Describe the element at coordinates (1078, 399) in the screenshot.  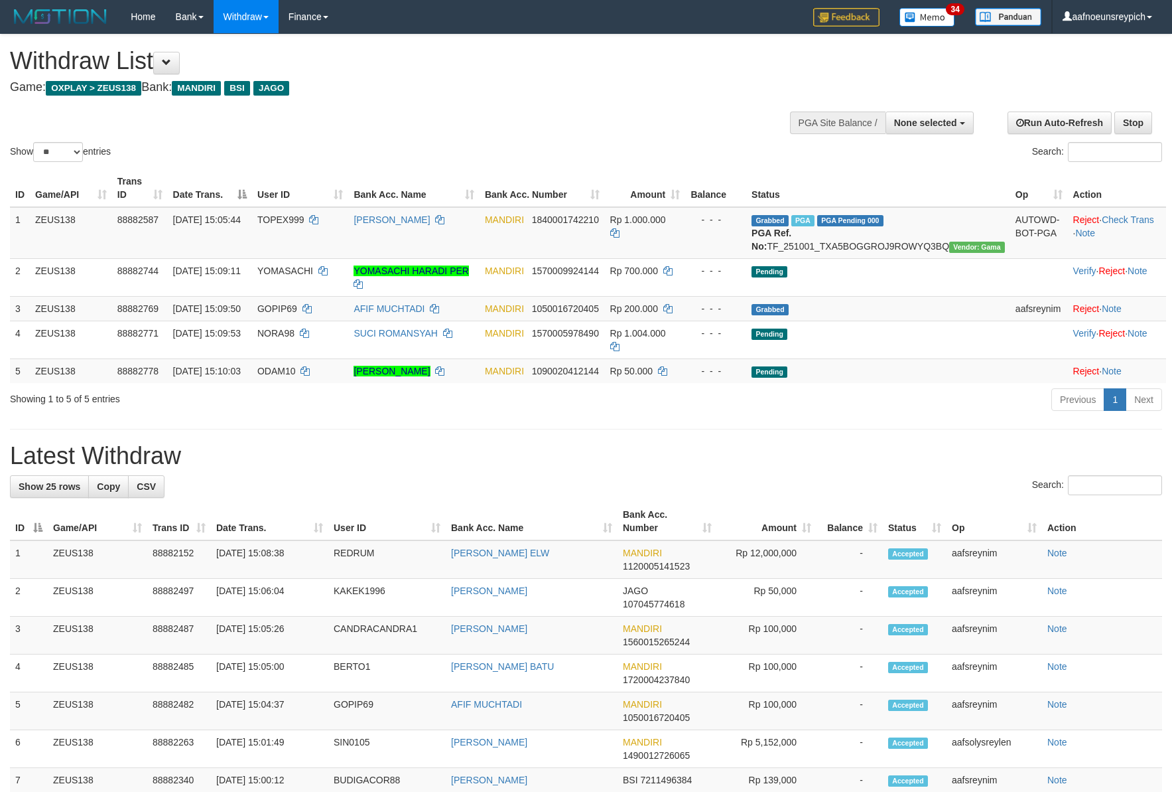
I see `a: Previous` at that location.